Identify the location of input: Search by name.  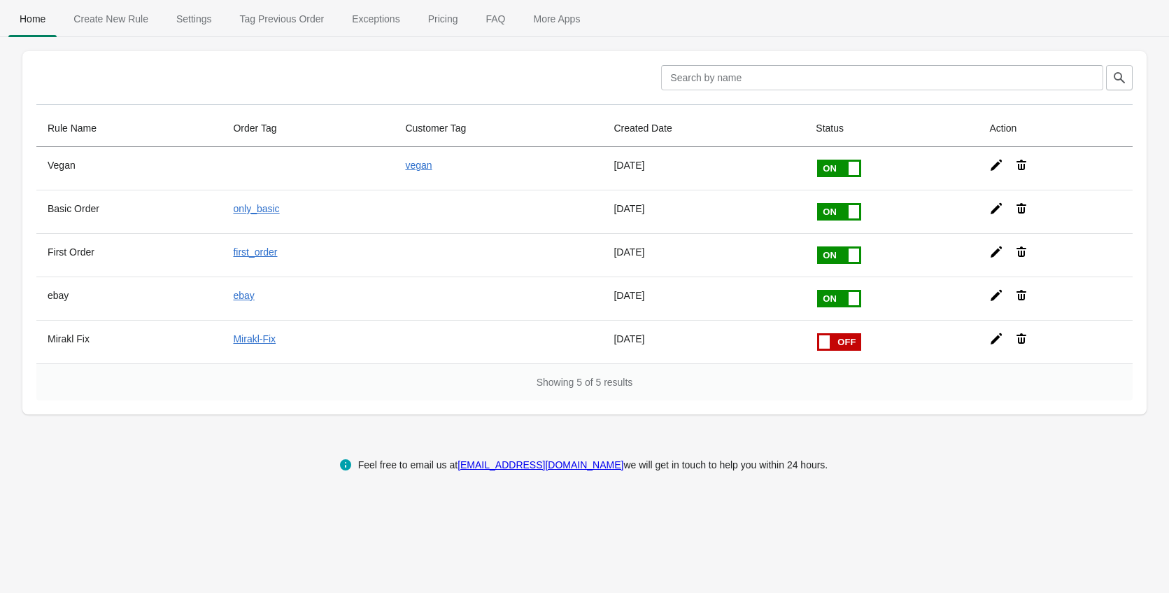
(882, 78).